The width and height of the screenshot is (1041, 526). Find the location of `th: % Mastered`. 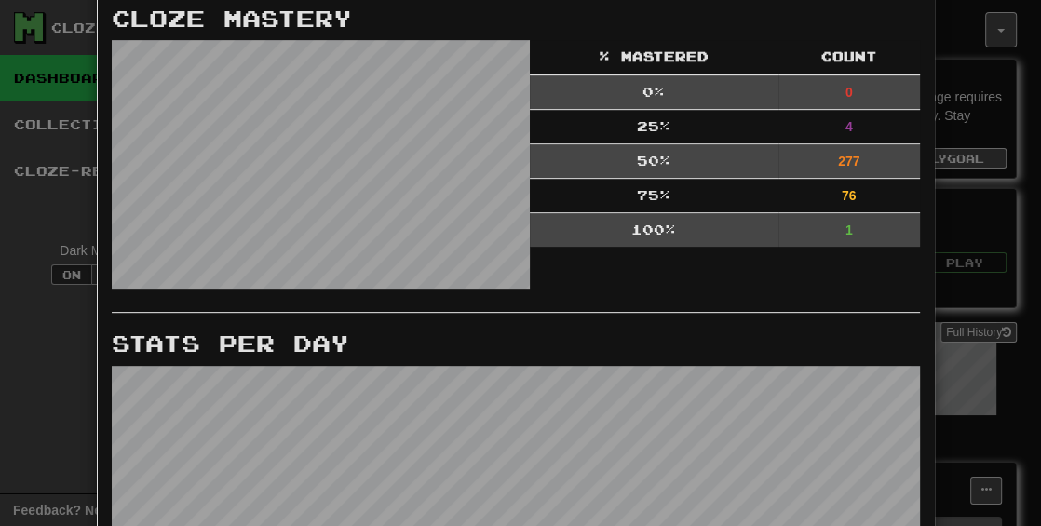

th: % Mastered is located at coordinates (654, 57).